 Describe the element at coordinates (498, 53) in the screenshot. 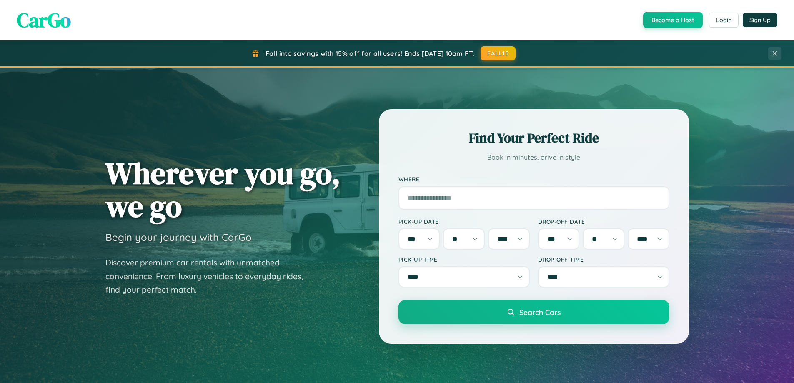

I see `button: FALL15` at that location.